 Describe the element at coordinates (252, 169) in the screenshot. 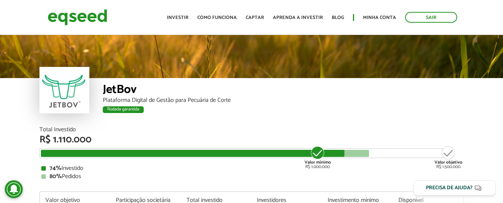

I see `div: Investido` at that location.